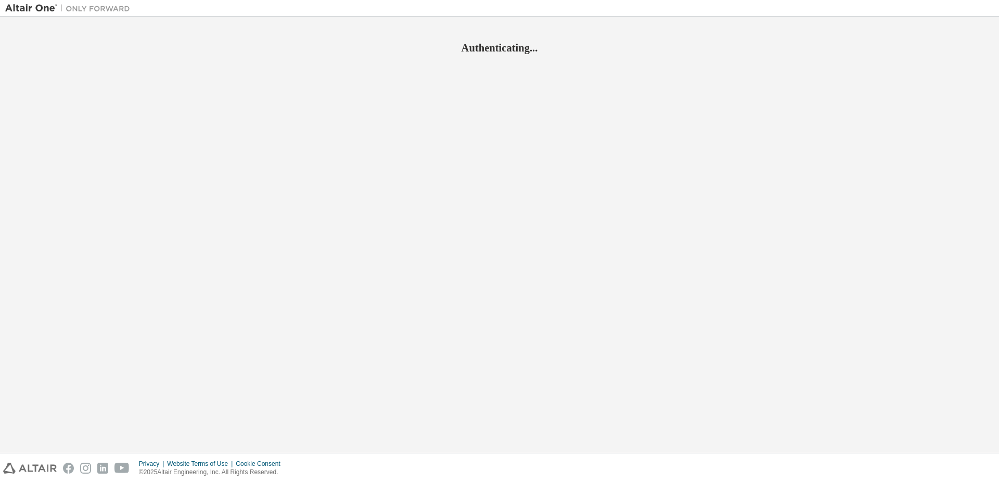 Image resolution: width=999 pixels, height=483 pixels. I want to click on div: Cookie Consent, so click(261, 464).